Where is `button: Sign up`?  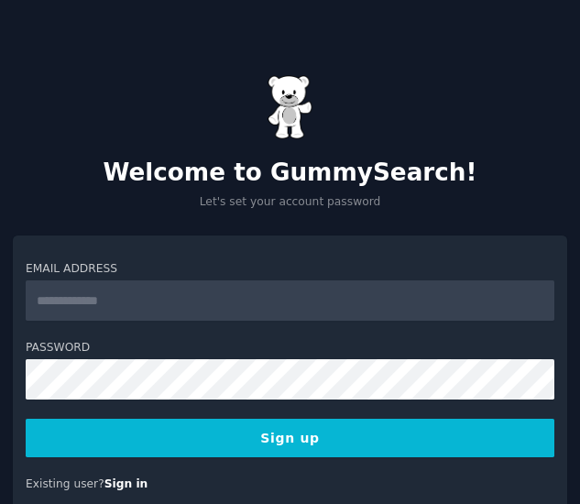
button: Sign up is located at coordinates (290, 438).